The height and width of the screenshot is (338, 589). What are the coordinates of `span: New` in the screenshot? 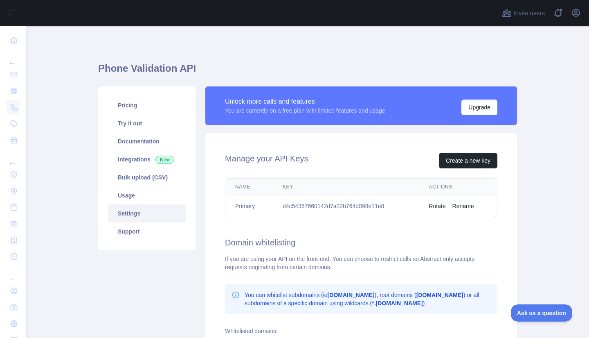 It's located at (165, 160).